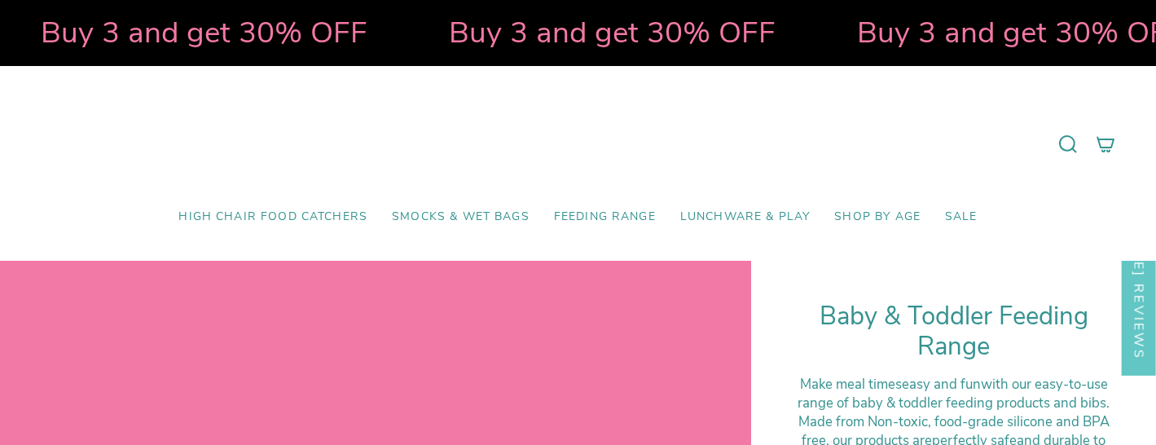 This screenshot has width=1156, height=445. Describe the element at coordinates (605, 217) in the screenshot. I see `a: Feeding Range` at that location.